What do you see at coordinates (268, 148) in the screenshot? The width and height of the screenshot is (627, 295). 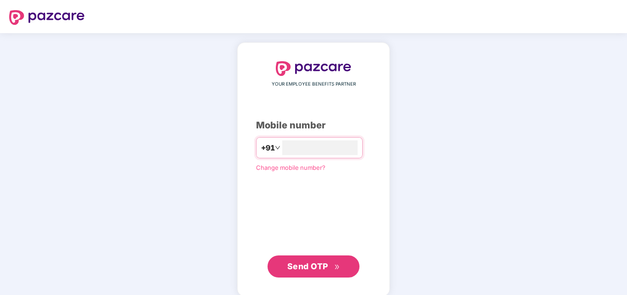 I see `span: +91` at bounding box center [268, 148].